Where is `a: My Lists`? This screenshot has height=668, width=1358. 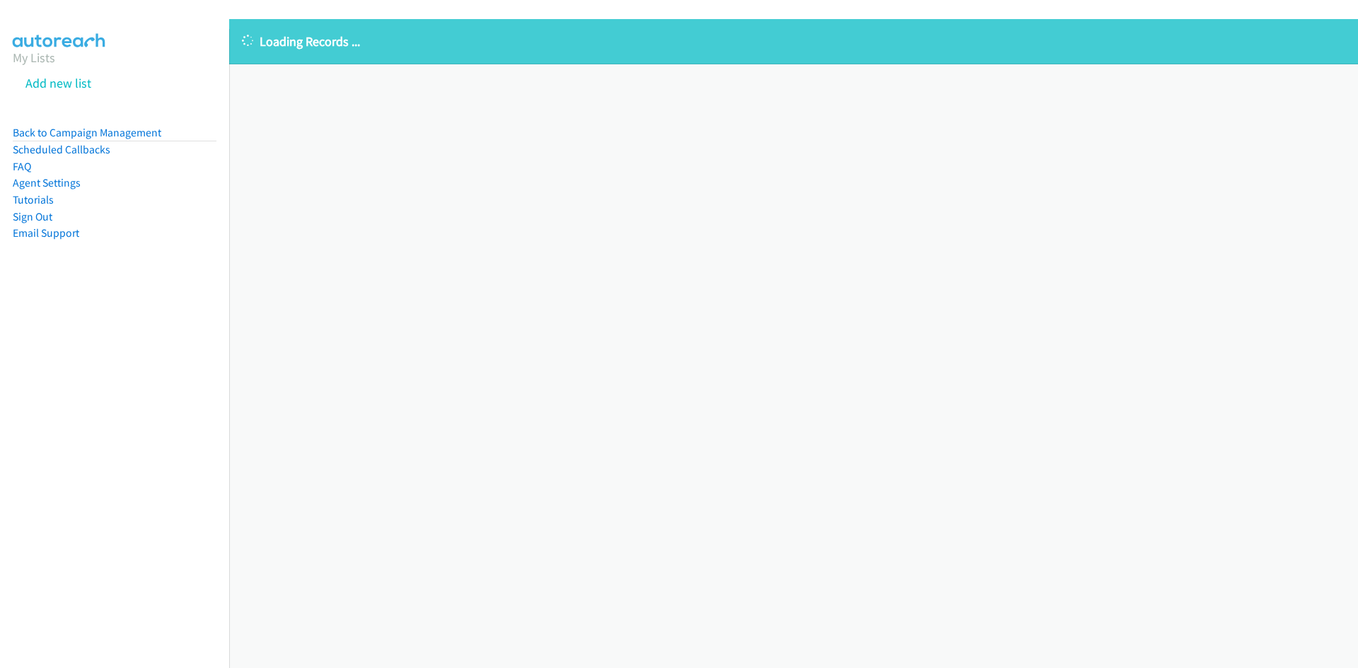
a: My Lists is located at coordinates (34, 57).